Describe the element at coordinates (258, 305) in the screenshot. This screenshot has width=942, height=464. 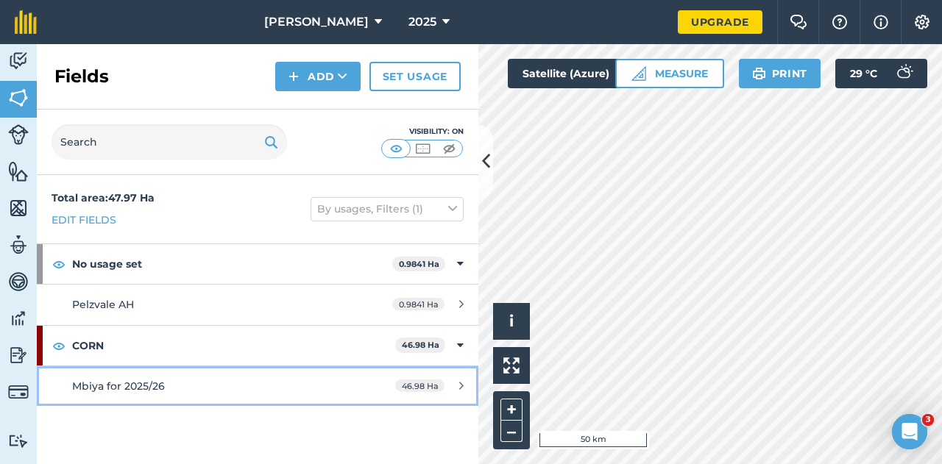
I see `a: Pelzvale AH0.9841 Ha` at that location.